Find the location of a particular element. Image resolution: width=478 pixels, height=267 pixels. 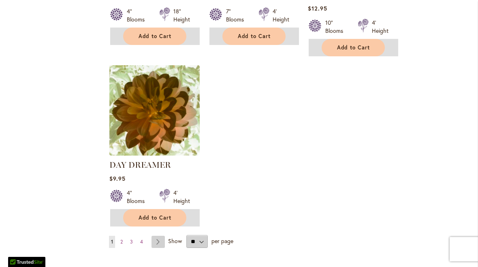

div: 7" Blooms is located at coordinates (237, 15).